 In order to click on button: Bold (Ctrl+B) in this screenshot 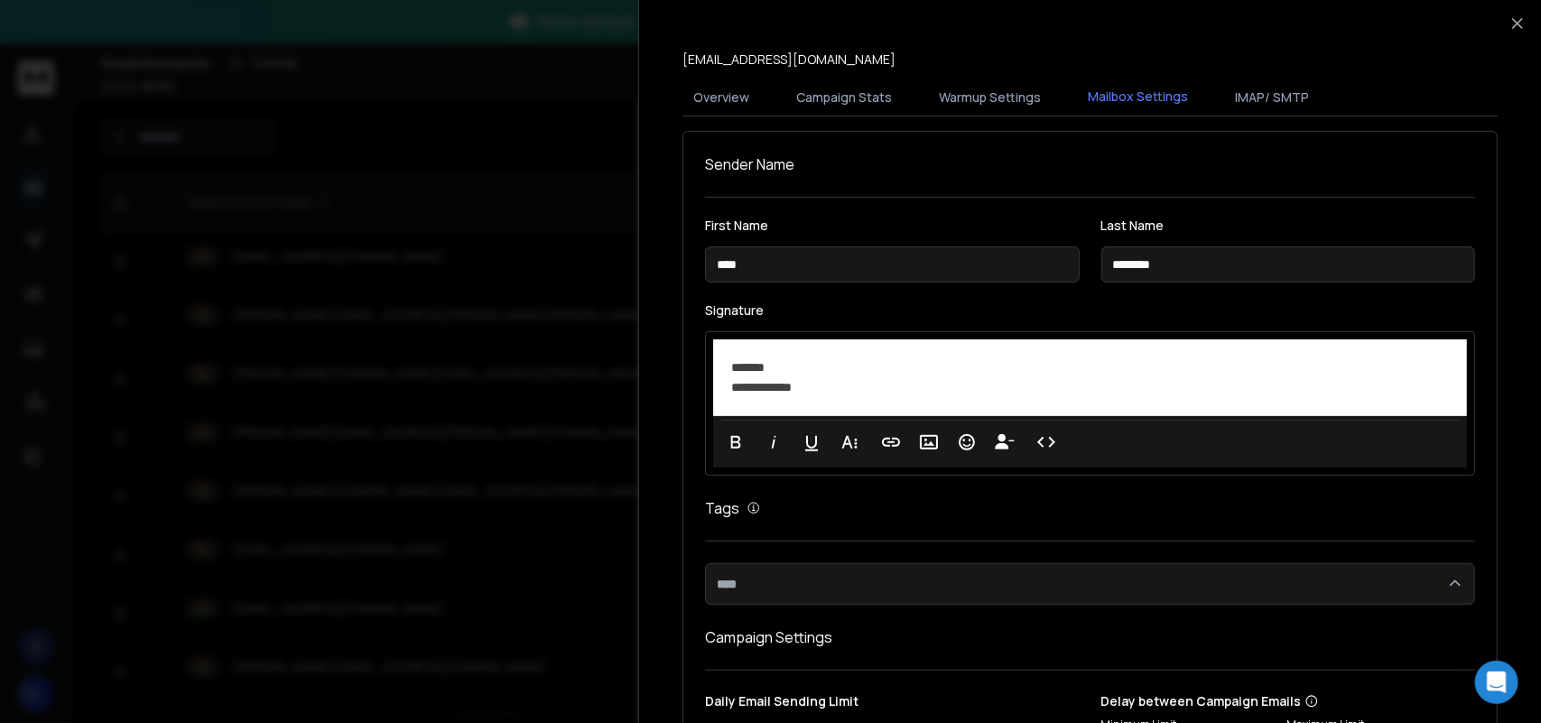, I will do `click(736, 442)`.